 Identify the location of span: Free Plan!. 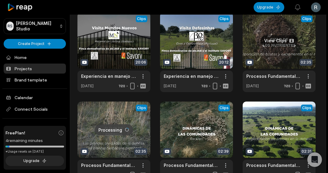
(15, 133).